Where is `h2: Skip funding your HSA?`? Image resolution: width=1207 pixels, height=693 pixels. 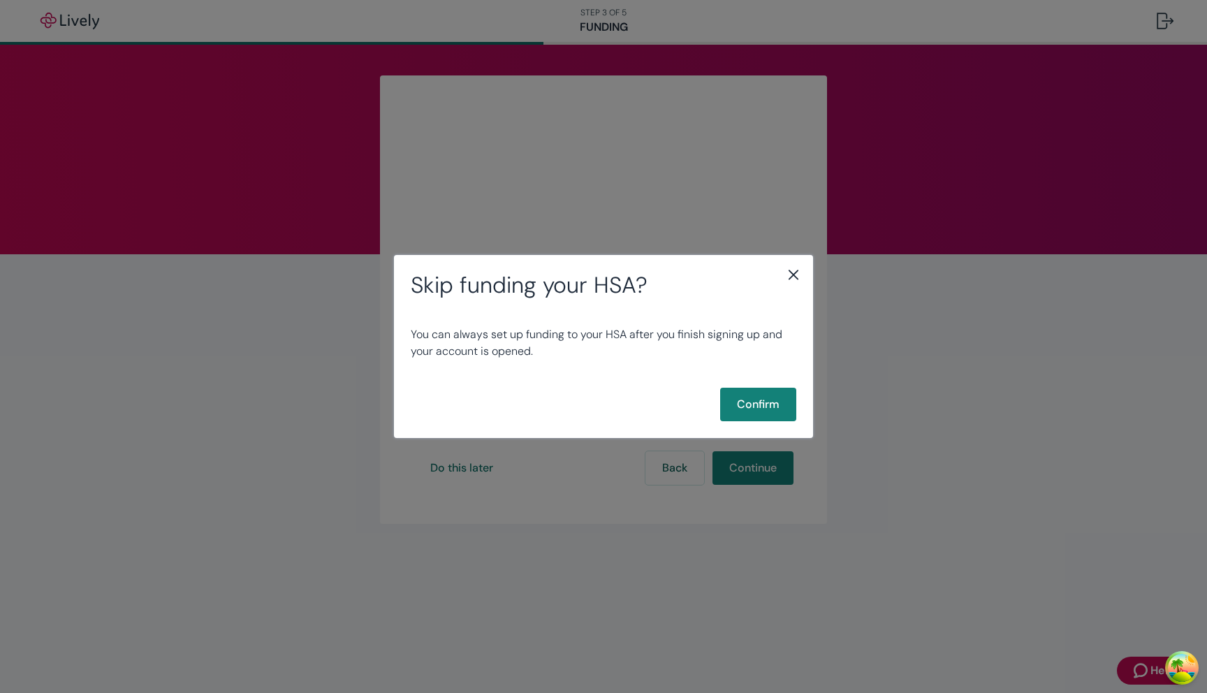
h2: Skip funding your HSA? is located at coordinates (603, 285).